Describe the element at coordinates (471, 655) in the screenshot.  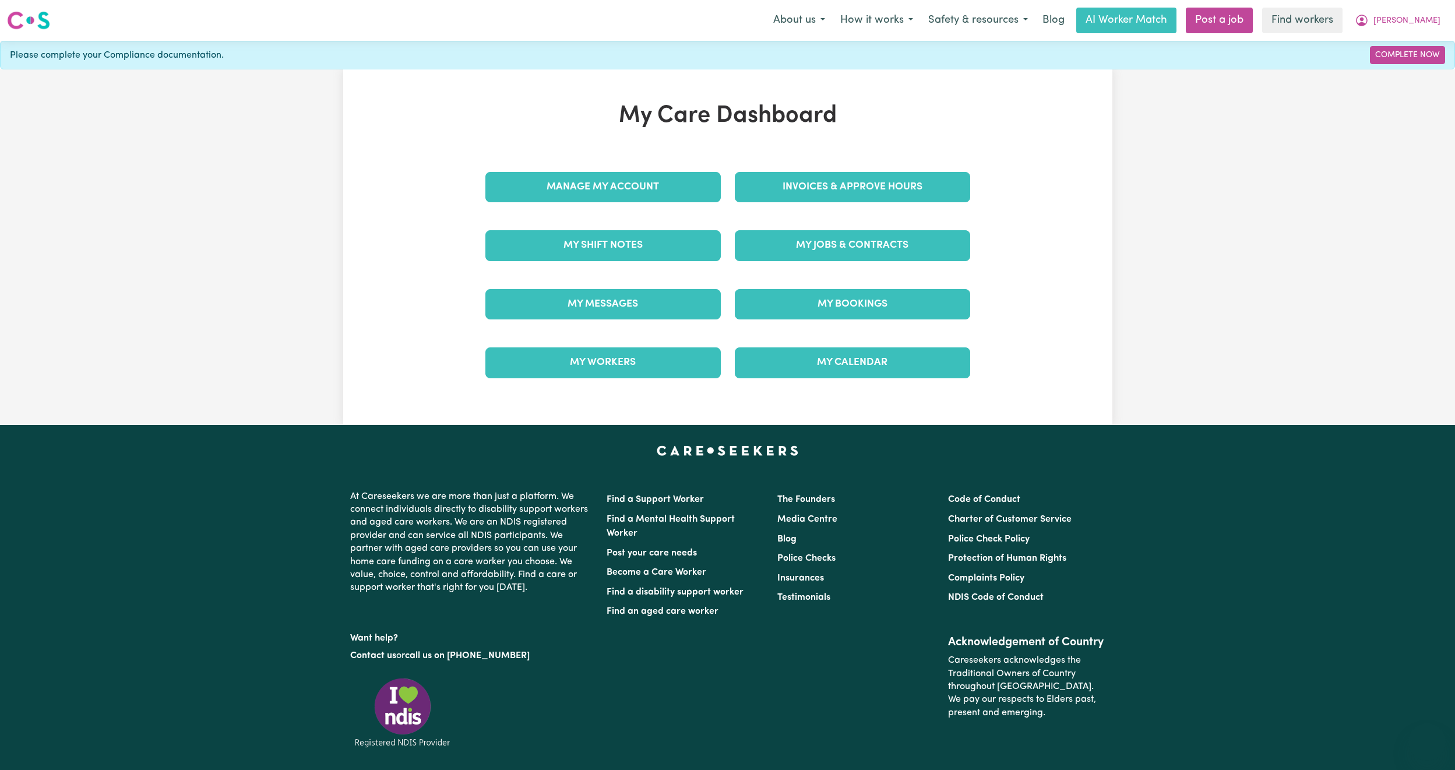
I see `p: or` at that location.